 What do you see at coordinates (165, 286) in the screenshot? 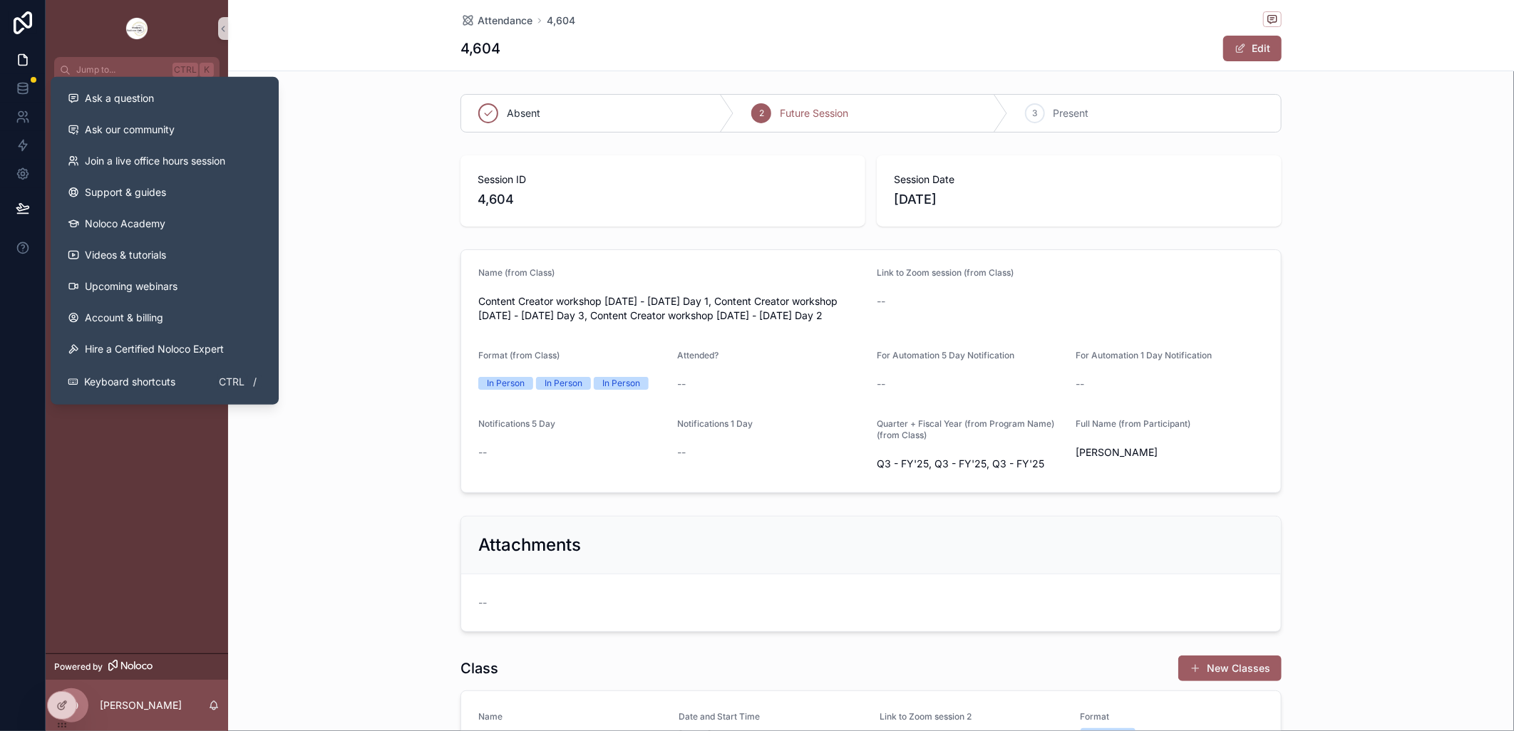
I see `a: Upcoming webinars` at bounding box center [165, 286].